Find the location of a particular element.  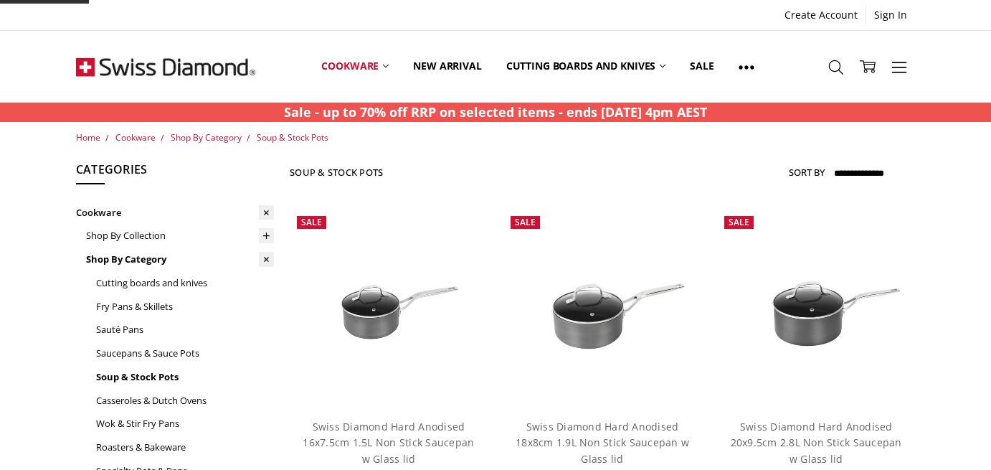

span: Shop By Category is located at coordinates (206, 137).